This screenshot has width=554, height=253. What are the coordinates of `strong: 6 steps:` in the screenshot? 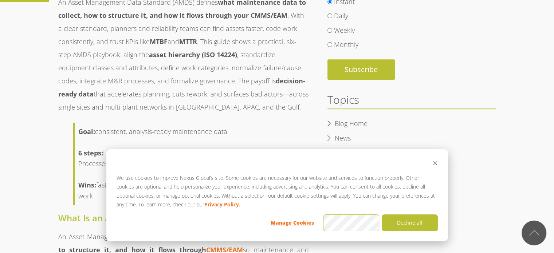 It's located at (91, 153).